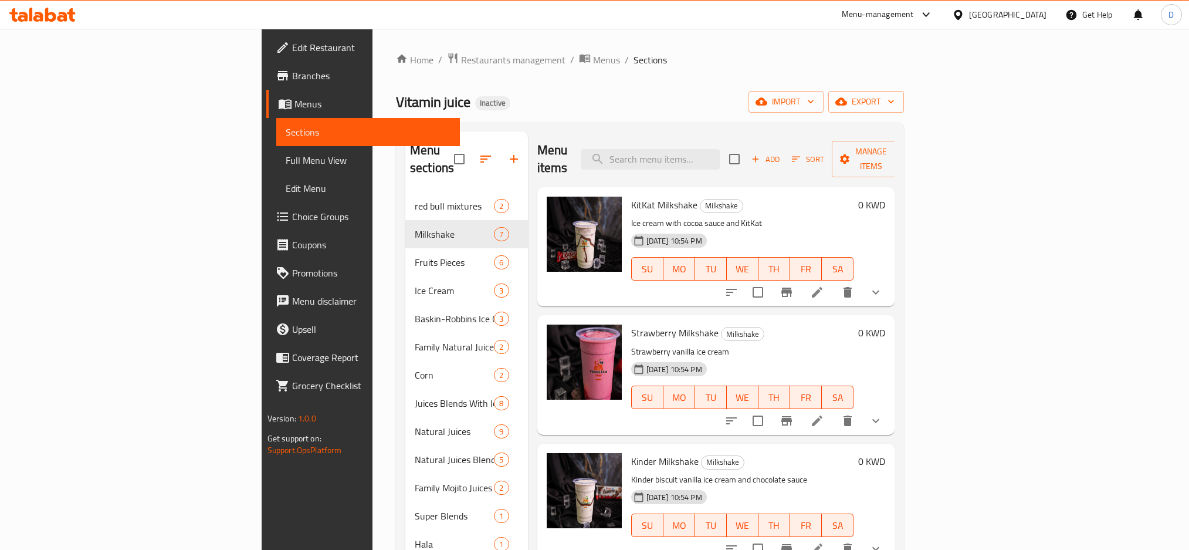  I want to click on button: Add, so click(766, 159).